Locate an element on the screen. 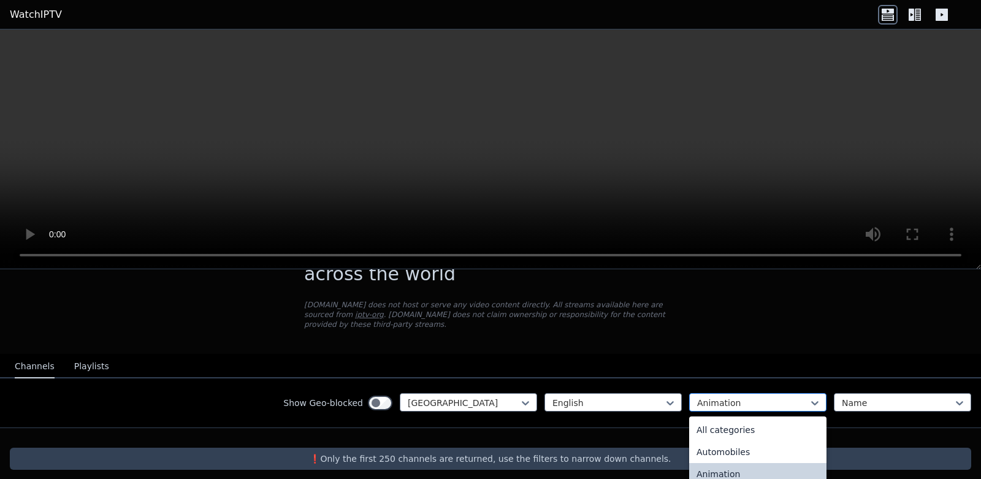 The width and height of the screenshot is (981, 479). button: Playlists is located at coordinates (91, 367).